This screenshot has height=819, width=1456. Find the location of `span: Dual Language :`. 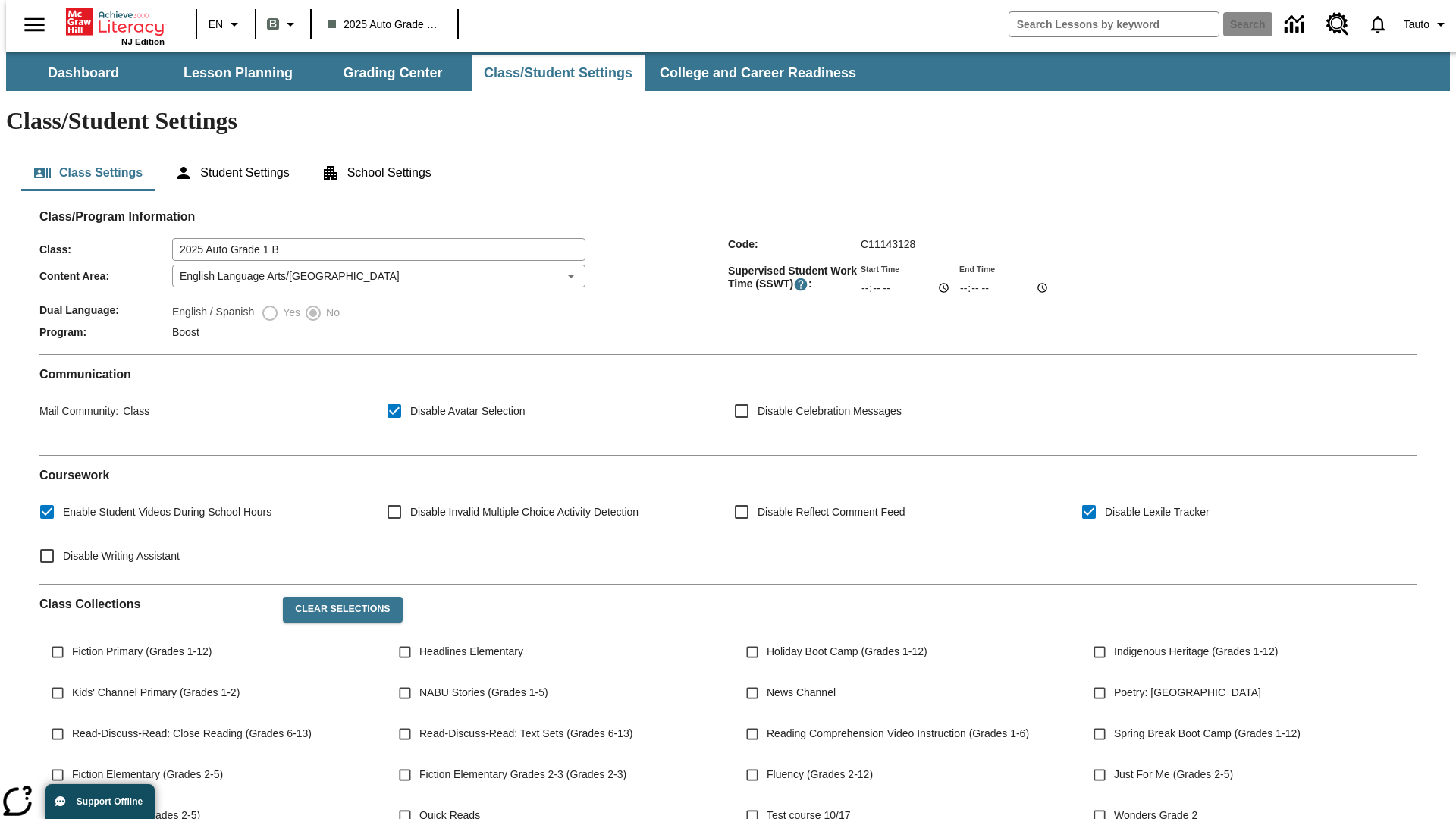

span: Dual Language : is located at coordinates (105, 310).